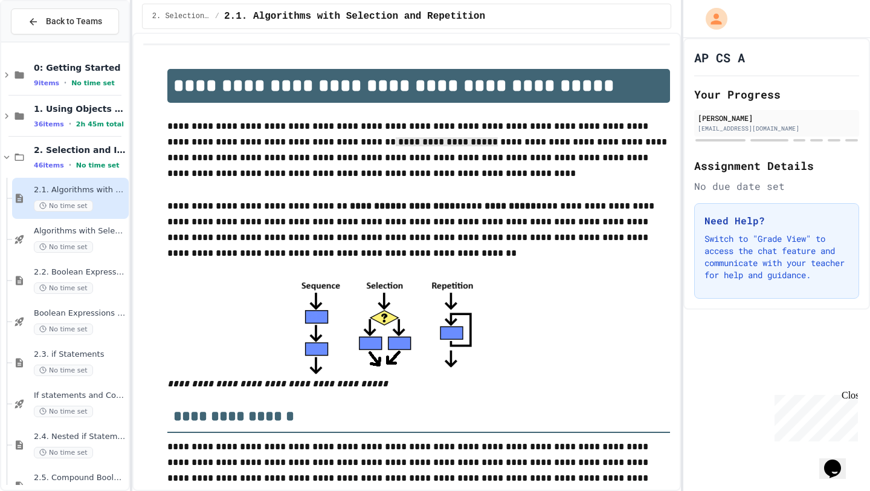  What do you see at coordinates (720, 57) in the screenshot?
I see `h1: AP CS A` at bounding box center [720, 57].